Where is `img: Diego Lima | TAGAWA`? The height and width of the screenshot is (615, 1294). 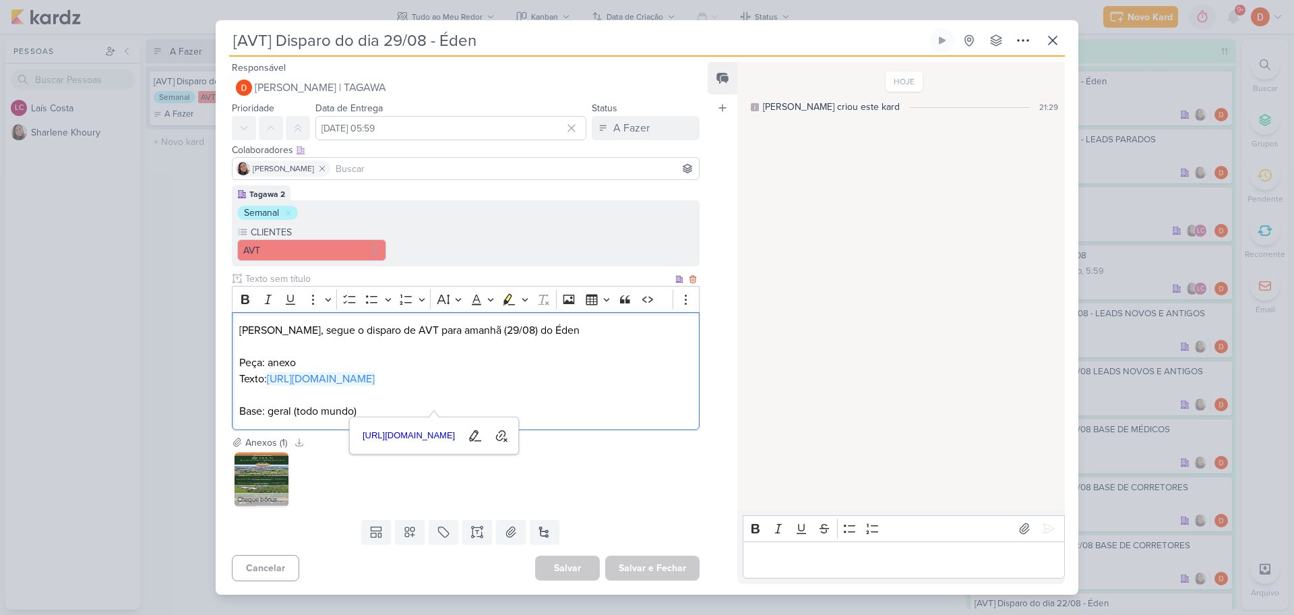 img: Diego Lima | TAGAWA is located at coordinates (244, 88).